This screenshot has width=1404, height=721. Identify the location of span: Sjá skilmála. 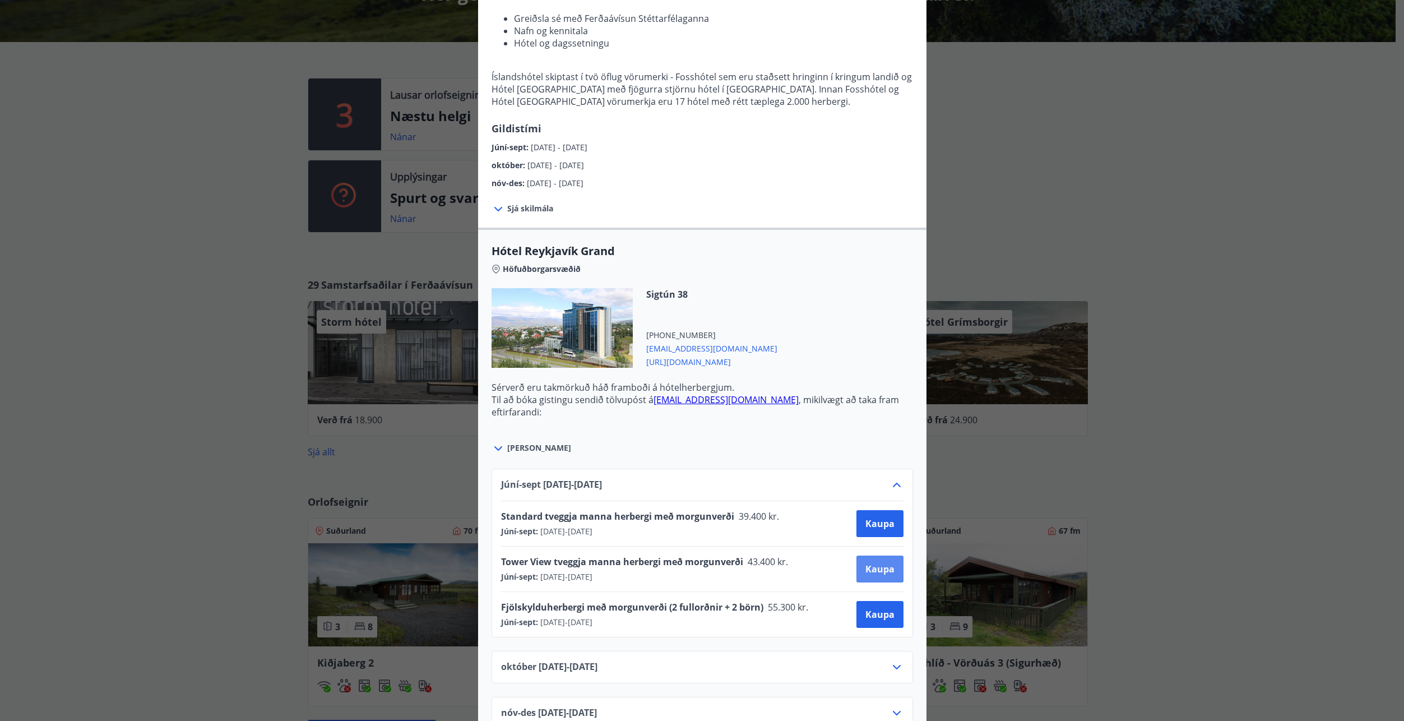
(530, 208).